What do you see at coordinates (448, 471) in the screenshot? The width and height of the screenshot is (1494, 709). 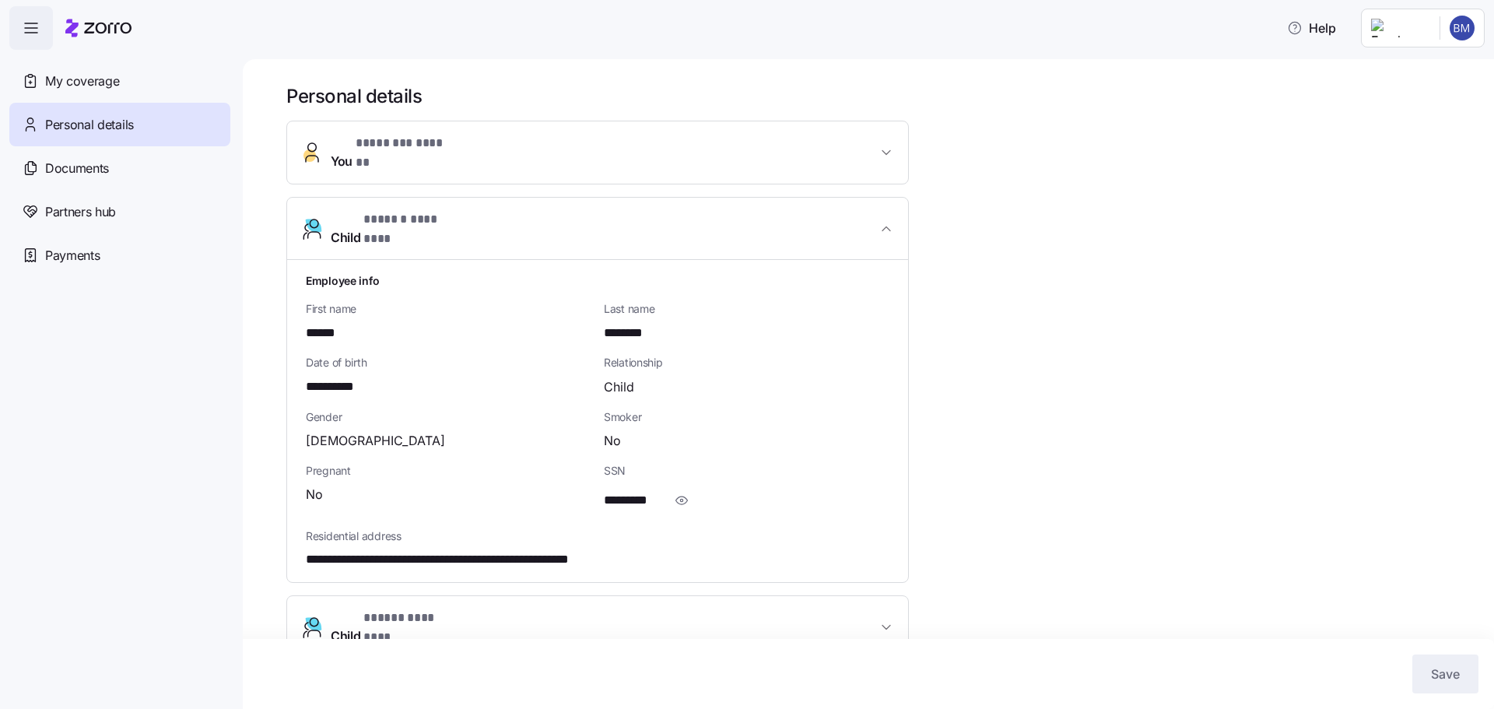 I see `span: Pregnant` at bounding box center [448, 471].